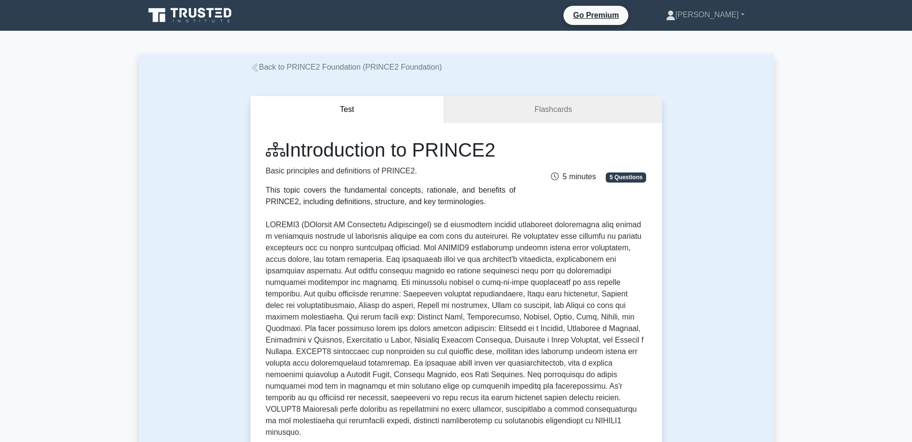 This screenshot has height=442, width=912. I want to click on span: 5 Questions, so click(626, 177).